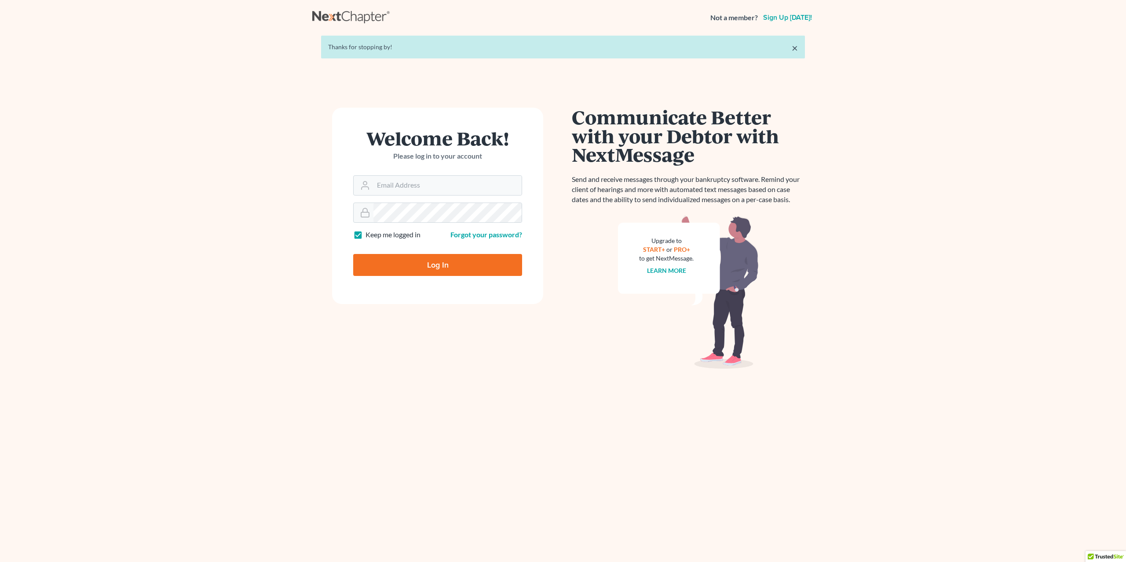  Describe the element at coordinates (666, 259) in the screenshot. I see `div: to get NextMessage.` at that location.